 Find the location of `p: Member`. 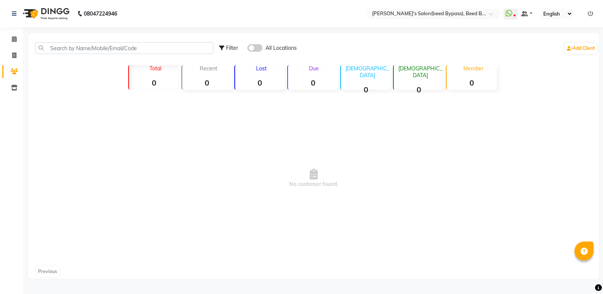

p: Member is located at coordinates (473, 68).